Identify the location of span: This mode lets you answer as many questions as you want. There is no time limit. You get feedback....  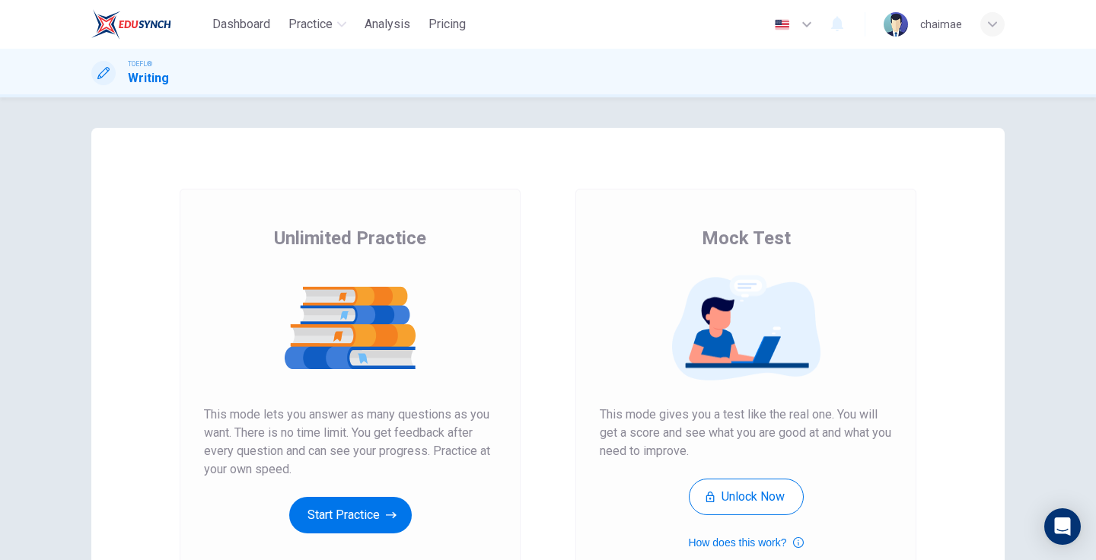
(350, 442).